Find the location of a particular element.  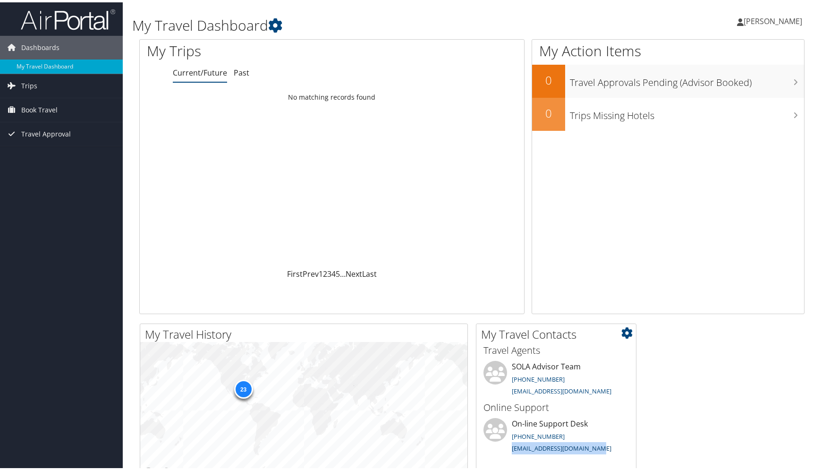

span: Book Travel is located at coordinates (39, 108).